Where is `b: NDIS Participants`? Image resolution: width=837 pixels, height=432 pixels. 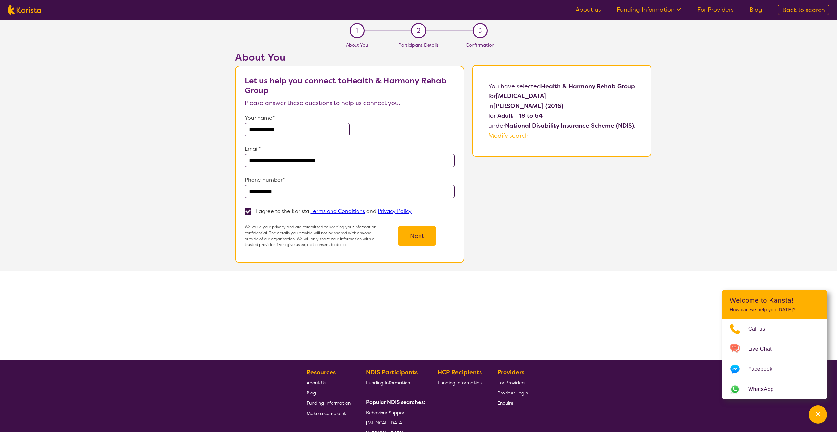
b: NDIS Participants is located at coordinates (392, 372).